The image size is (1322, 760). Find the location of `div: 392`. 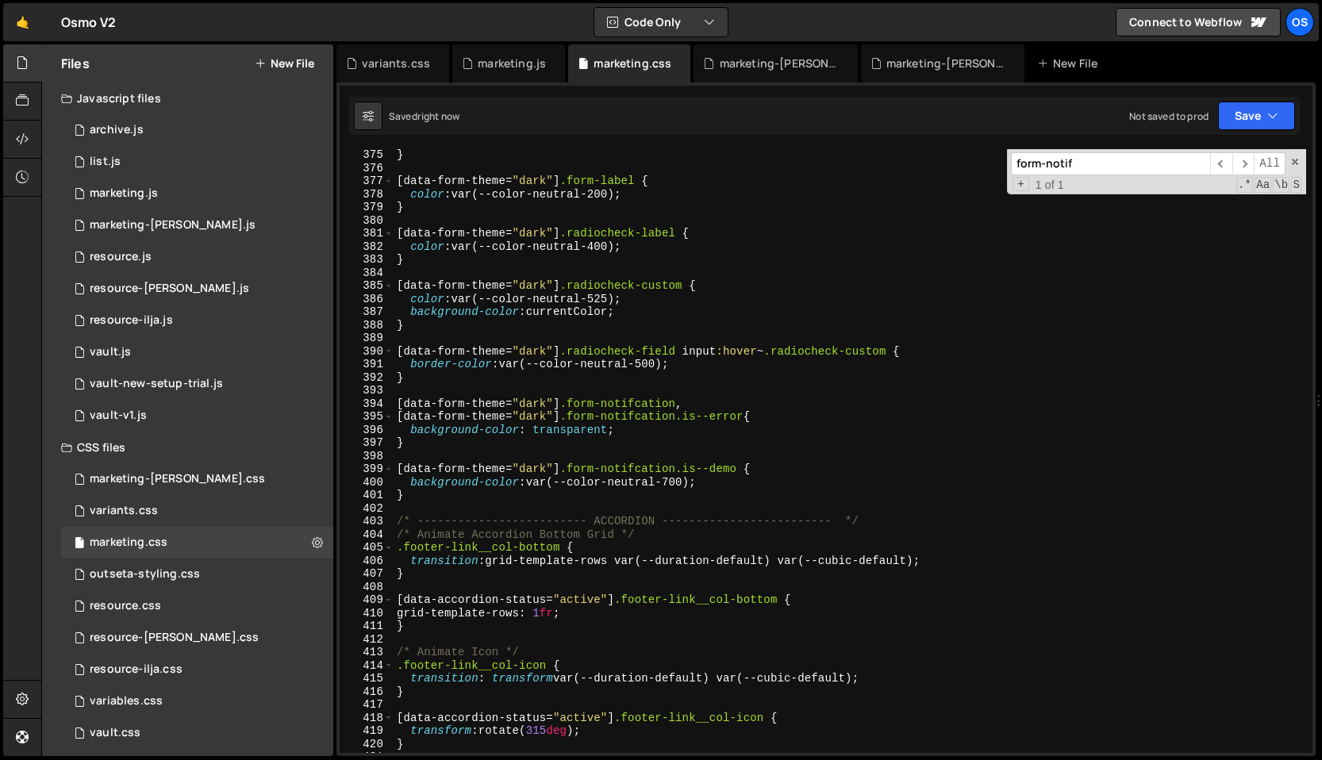

div: 392 is located at coordinates (367, 378).